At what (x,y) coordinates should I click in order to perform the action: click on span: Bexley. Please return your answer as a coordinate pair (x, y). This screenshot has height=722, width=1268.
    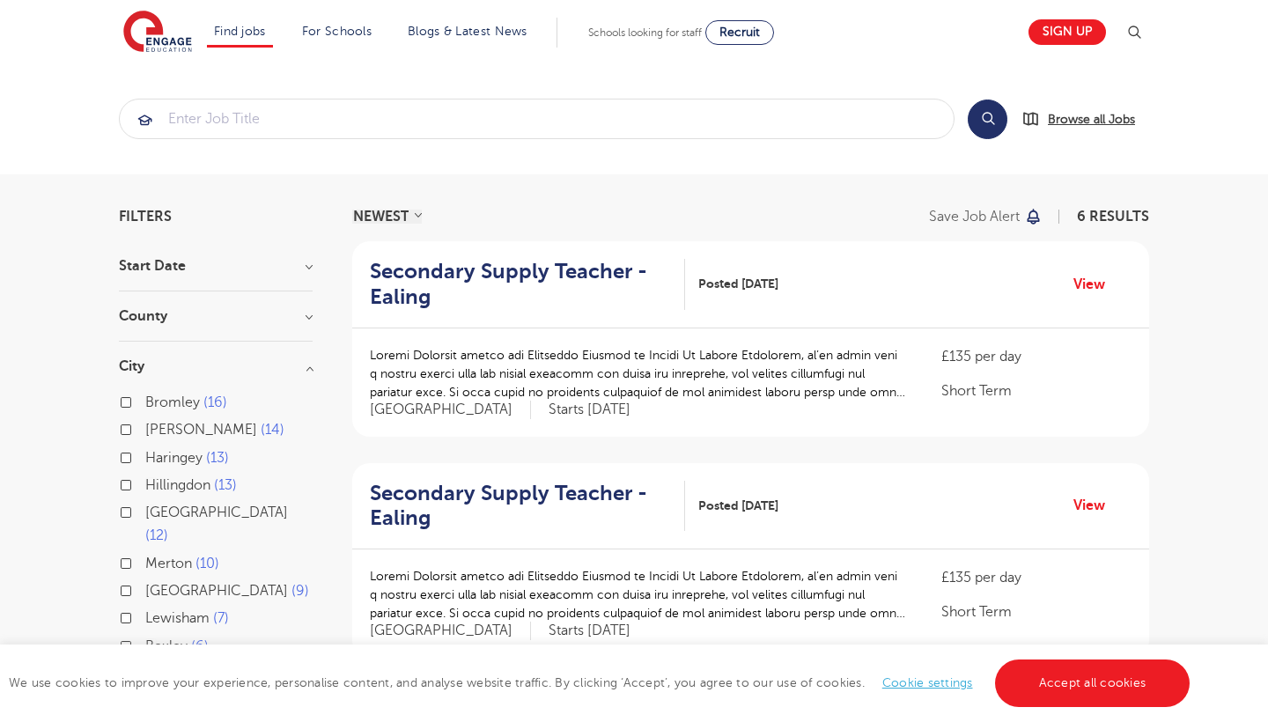
    Looking at the image, I should click on (166, 646).